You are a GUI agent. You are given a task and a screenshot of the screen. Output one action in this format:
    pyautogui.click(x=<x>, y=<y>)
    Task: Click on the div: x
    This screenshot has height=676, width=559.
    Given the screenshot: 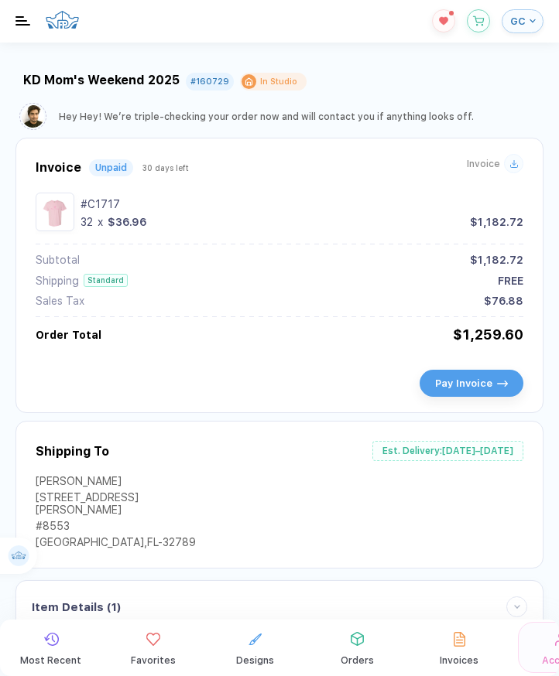 What is the action you would take?
    pyautogui.click(x=100, y=222)
    